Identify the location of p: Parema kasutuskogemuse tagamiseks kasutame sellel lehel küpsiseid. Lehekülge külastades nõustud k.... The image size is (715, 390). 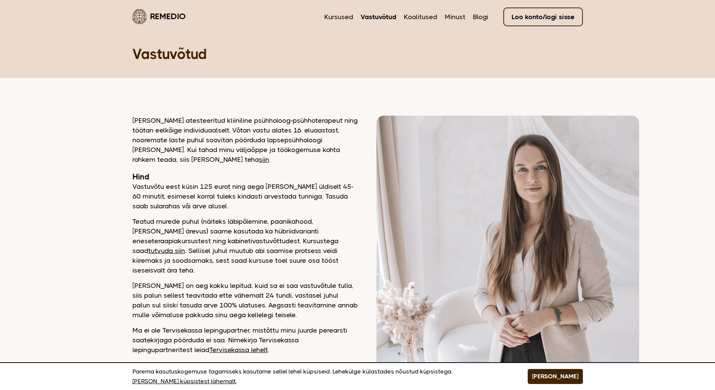
(321, 377).